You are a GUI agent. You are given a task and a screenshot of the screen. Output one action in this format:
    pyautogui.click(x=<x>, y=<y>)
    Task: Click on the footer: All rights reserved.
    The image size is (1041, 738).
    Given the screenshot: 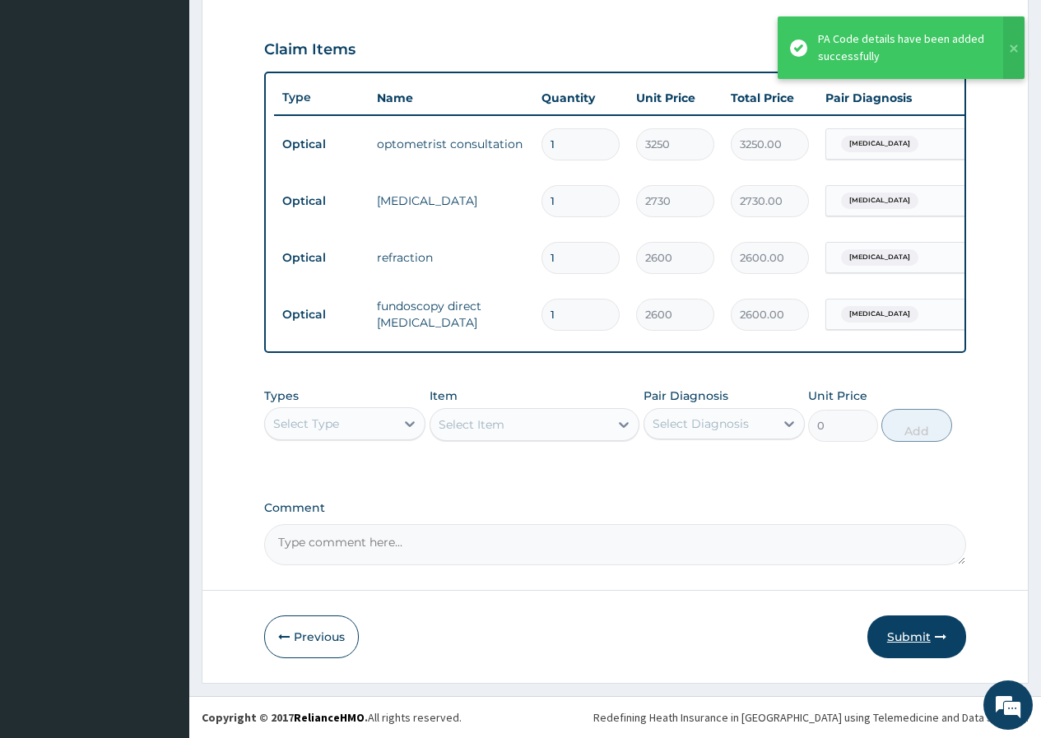 What is the action you would take?
    pyautogui.click(x=615, y=717)
    